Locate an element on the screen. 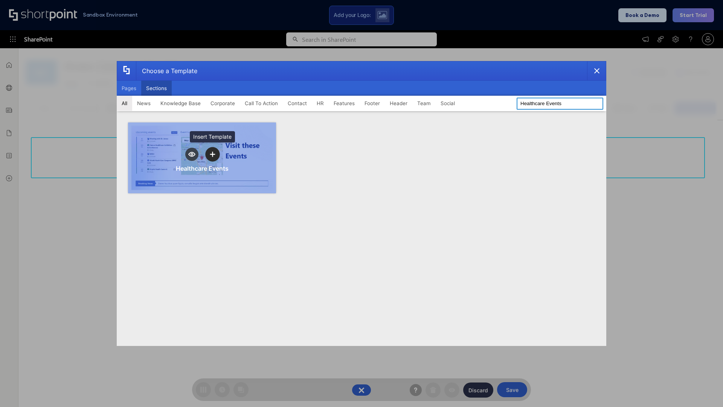  div: template selector is located at coordinates (362, 203).